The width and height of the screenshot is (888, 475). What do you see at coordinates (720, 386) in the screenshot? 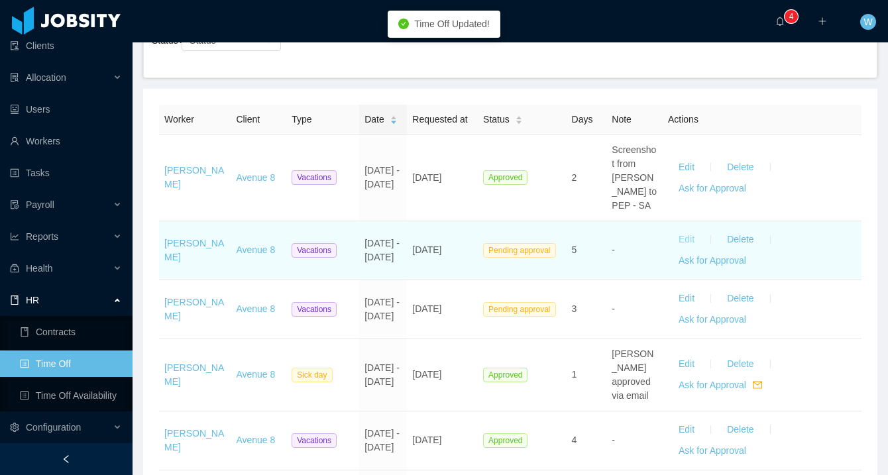
I see `button: Ask for Approvalmail` at bounding box center [720, 386].